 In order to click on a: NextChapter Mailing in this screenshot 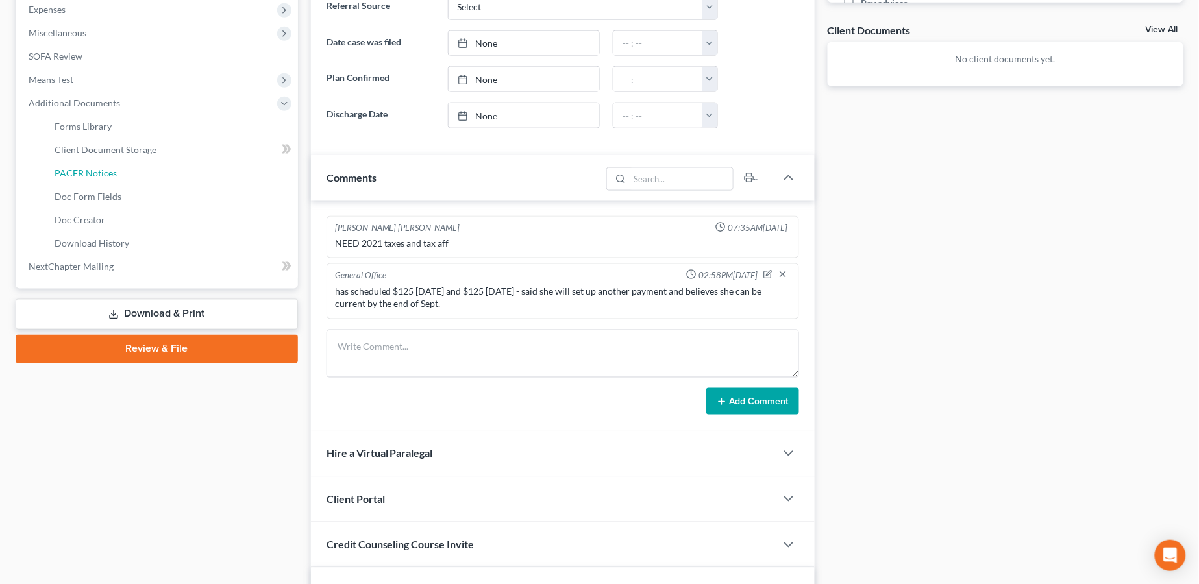, I will do `click(158, 267)`.